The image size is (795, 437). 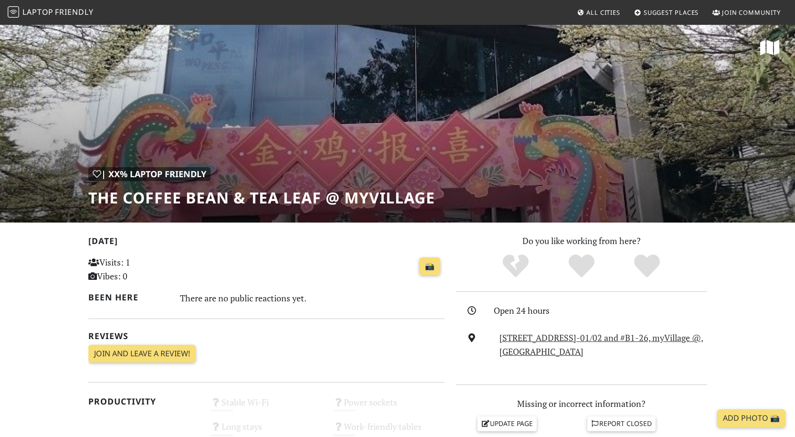 What do you see at coordinates (671, 12) in the screenshot?
I see `span: Suggest Places` at bounding box center [671, 12].